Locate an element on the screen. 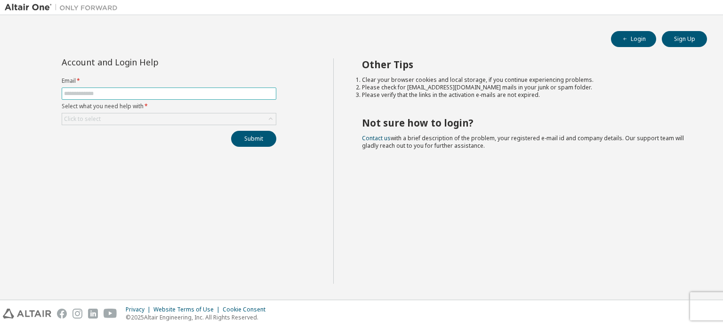 Image resolution: width=723 pixels, height=327 pixels. span: with a brief description of the problem, your registered e-mail id and company details. Our suppo... is located at coordinates (523, 142).